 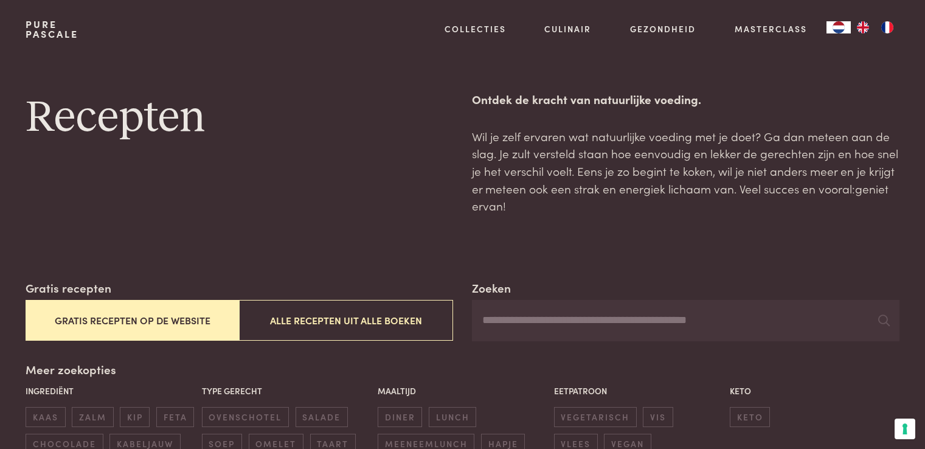 I want to click on h1: Recepten, so click(x=239, y=118).